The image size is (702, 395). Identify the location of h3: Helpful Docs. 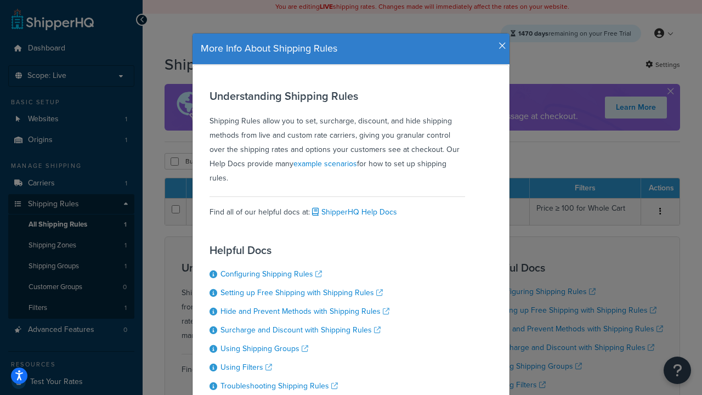
(300, 250).